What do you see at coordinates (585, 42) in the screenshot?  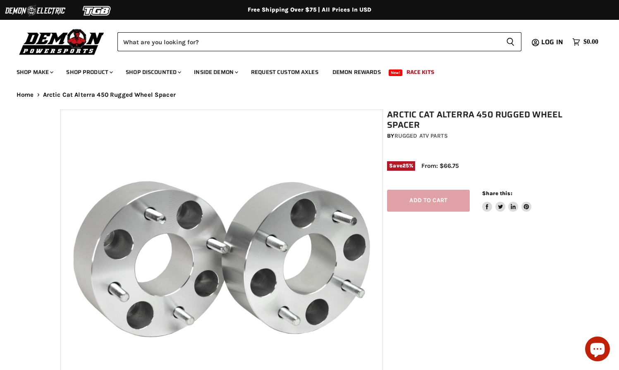 I see `a: $0.00` at bounding box center [585, 42].